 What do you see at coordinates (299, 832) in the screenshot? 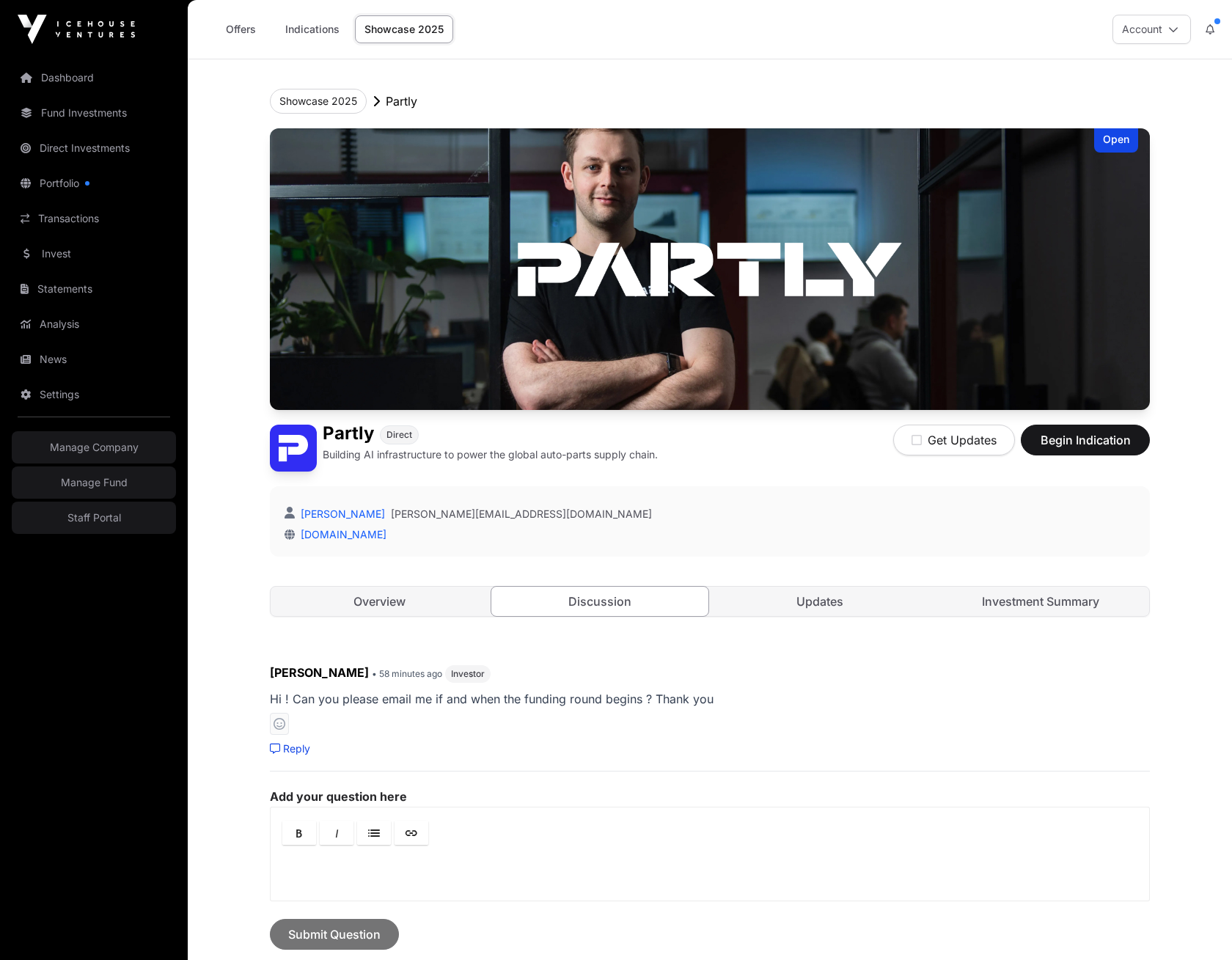
I see `a: Bold` at bounding box center [299, 832].